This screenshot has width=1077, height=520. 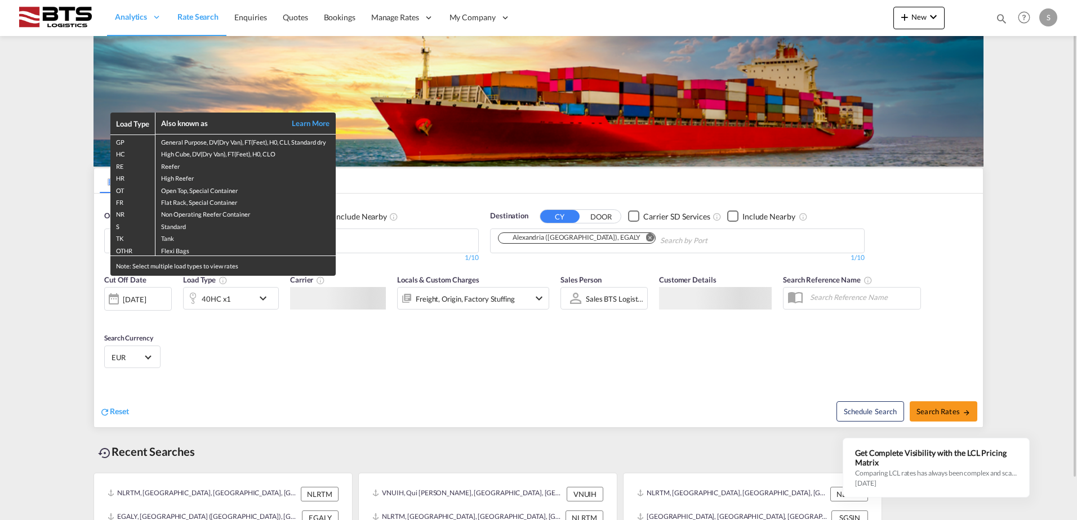 What do you see at coordinates (246, 225) in the screenshot?
I see `td: Standard` at bounding box center [246, 225].